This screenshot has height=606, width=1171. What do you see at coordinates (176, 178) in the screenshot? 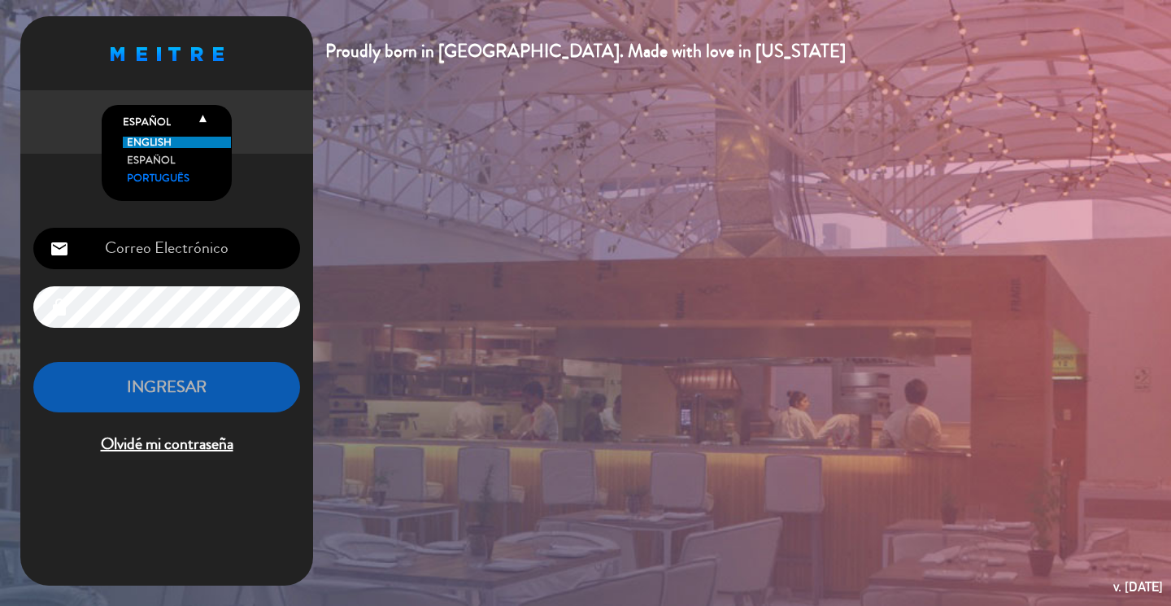
I see `a: Português` at bounding box center [176, 178].